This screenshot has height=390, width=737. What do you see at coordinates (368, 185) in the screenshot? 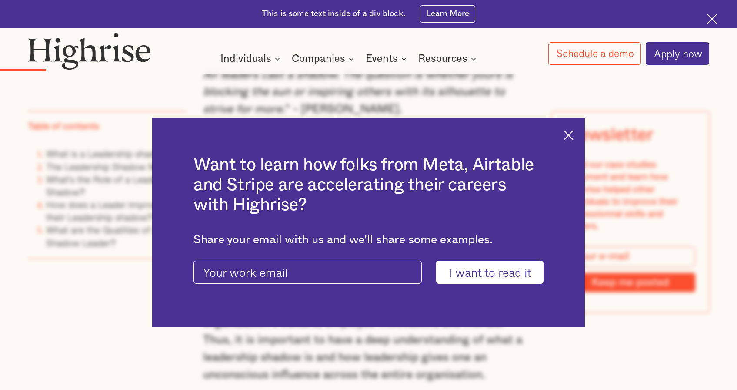
I see `h2: Want to learn how folks from Meta, Airtable and Stripe are accelerating their careers with Highrise?` at bounding box center [368, 185].